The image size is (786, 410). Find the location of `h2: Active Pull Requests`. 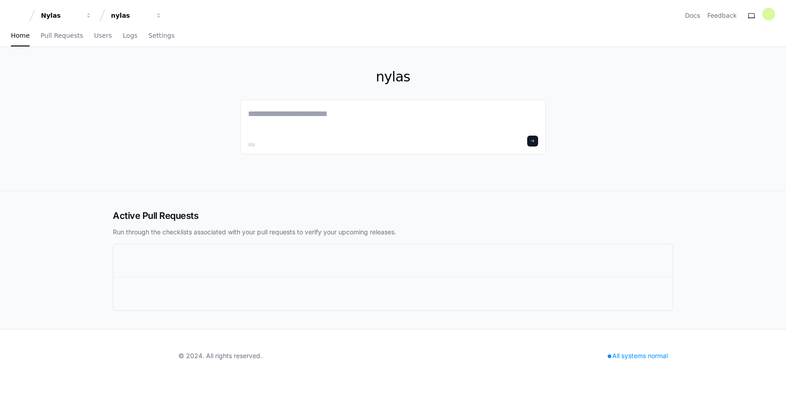

h2: Active Pull Requests is located at coordinates (393, 216).